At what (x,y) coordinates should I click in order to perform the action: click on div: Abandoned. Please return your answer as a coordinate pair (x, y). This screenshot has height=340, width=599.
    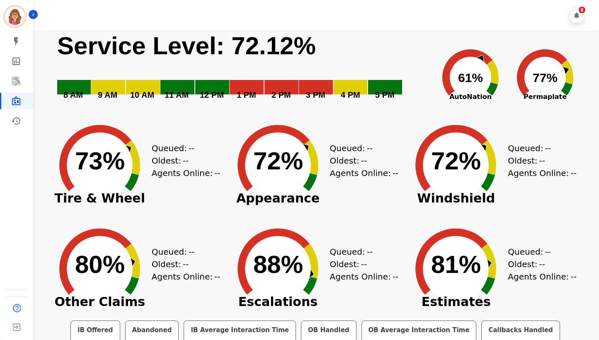
    Looking at the image, I should click on (152, 330).